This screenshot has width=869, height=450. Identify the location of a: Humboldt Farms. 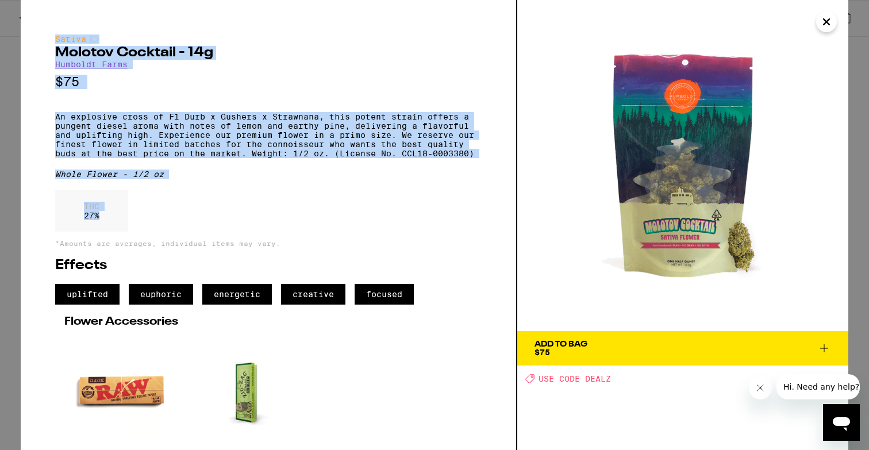
(91, 64).